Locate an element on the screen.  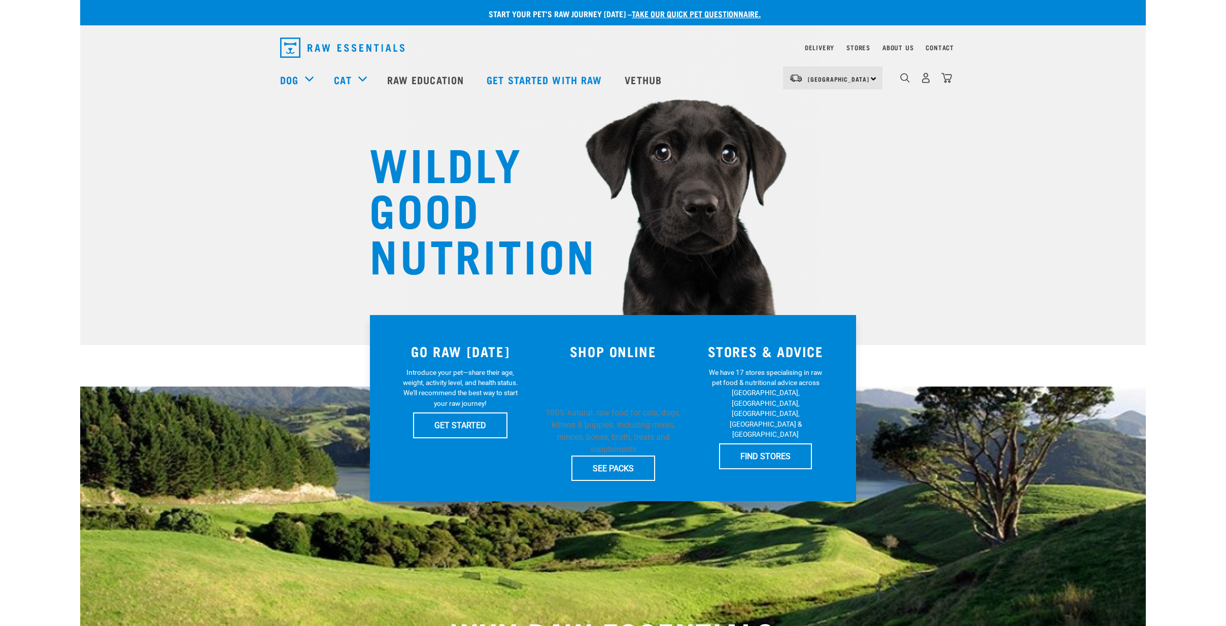
a: About Us is located at coordinates (897, 47).